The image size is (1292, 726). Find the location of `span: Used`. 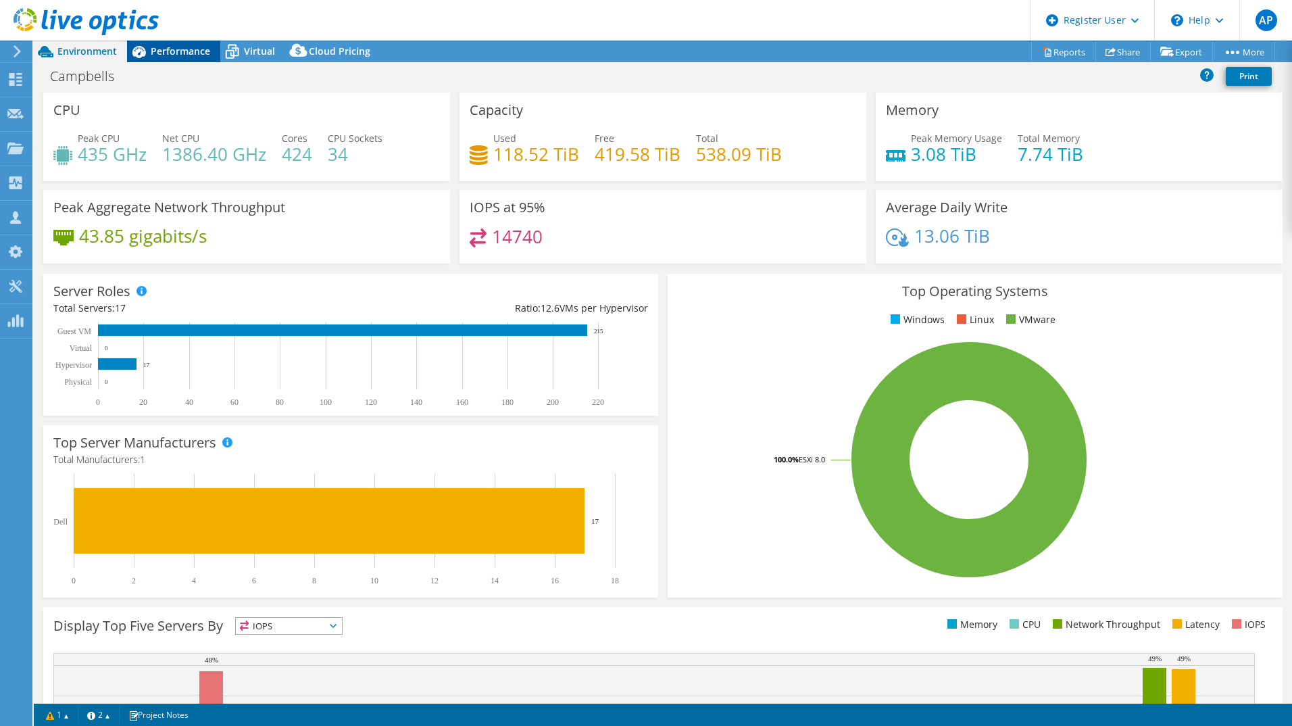

span: Used is located at coordinates (505, 138).